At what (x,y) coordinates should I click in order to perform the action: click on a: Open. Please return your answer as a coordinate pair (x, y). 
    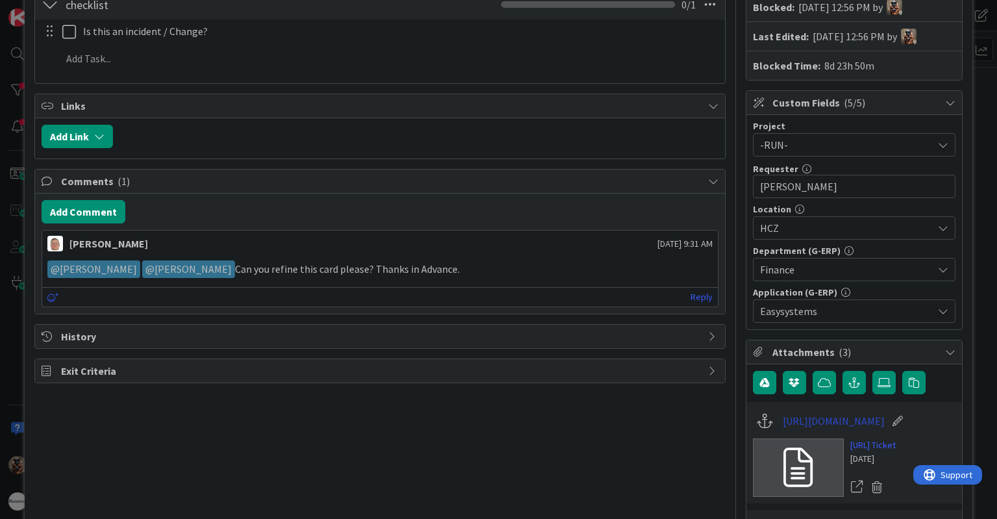
    Looking at the image, I should click on (858, 487).